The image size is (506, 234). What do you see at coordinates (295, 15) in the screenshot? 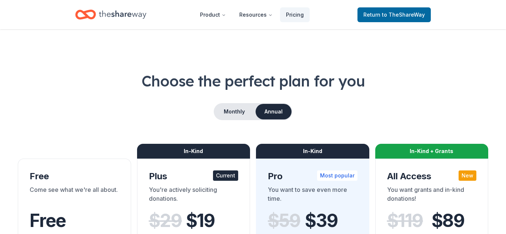
I see `a: Pricing` at bounding box center [295, 15].